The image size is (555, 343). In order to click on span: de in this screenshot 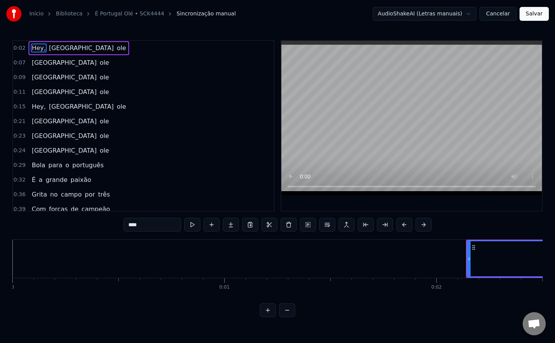, I will do `click(75, 209)`.